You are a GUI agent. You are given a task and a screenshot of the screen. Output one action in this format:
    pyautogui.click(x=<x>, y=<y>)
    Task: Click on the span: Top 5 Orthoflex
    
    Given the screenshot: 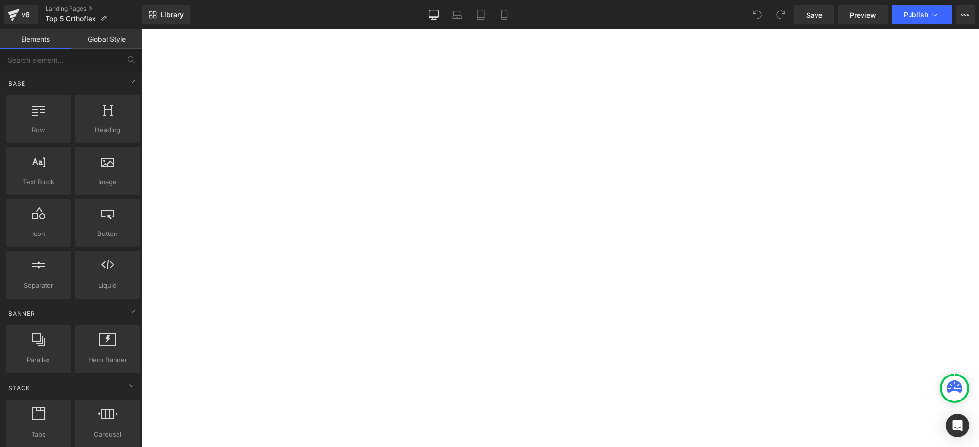 What is the action you would take?
    pyautogui.click(x=70, y=19)
    